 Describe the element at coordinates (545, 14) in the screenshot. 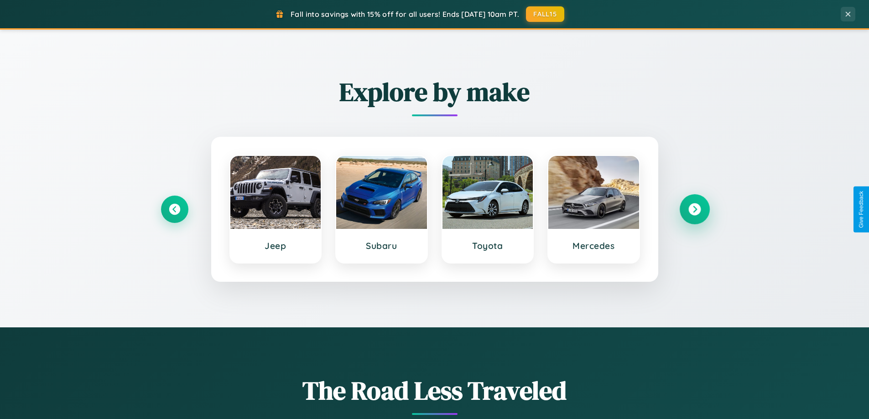

I see `button: FALL15` at that location.